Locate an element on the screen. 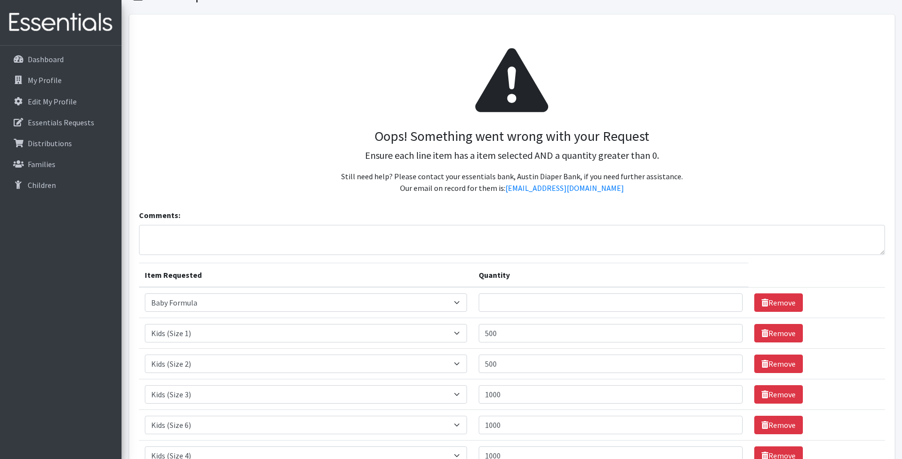 The height and width of the screenshot is (459, 902). p: Still need help? Please contact your essentials bank, Austin Diaper Bank, if you need further ass... is located at coordinates (512, 182).